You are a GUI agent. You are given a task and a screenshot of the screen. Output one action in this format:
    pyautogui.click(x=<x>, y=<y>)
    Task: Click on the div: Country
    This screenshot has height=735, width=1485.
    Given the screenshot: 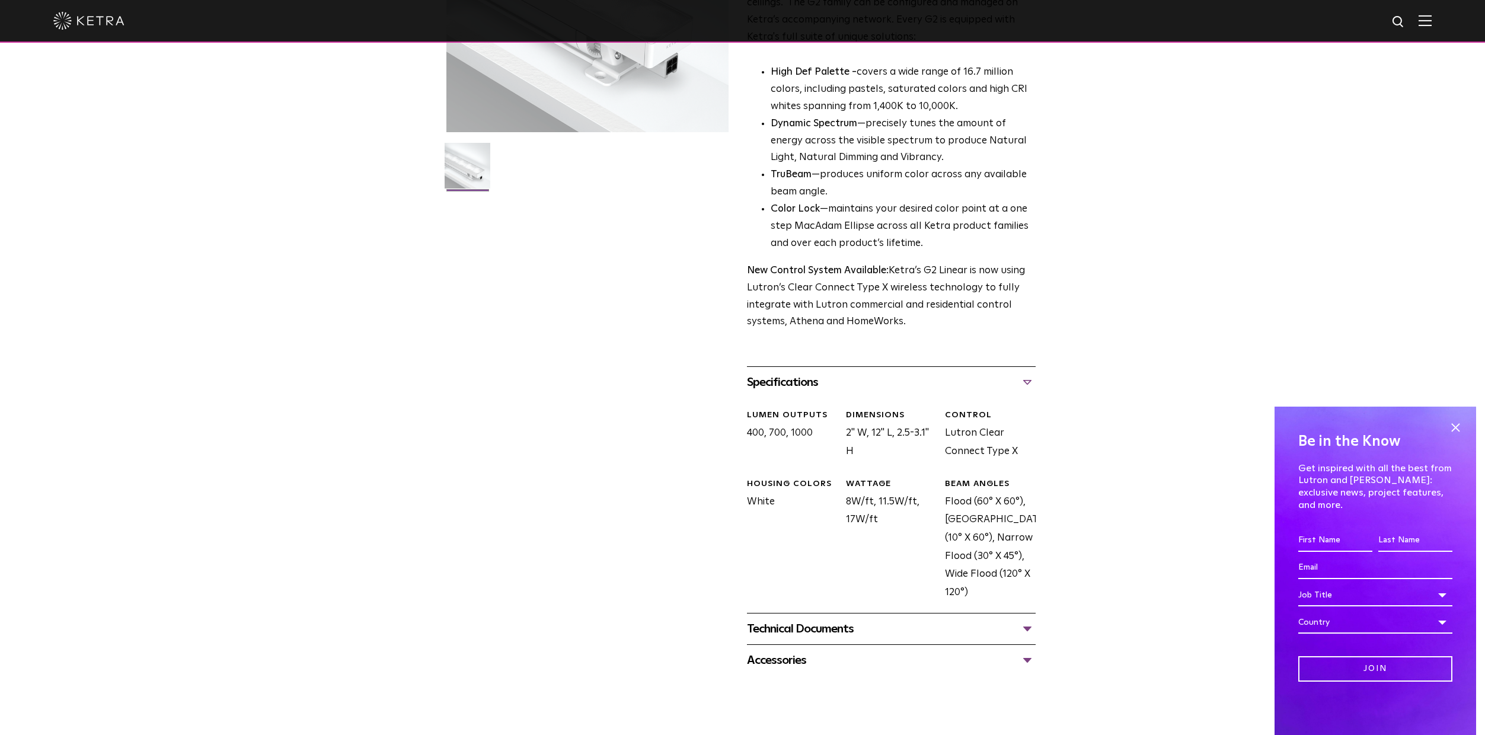 What is the action you would take?
    pyautogui.click(x=1375, y=622)
    